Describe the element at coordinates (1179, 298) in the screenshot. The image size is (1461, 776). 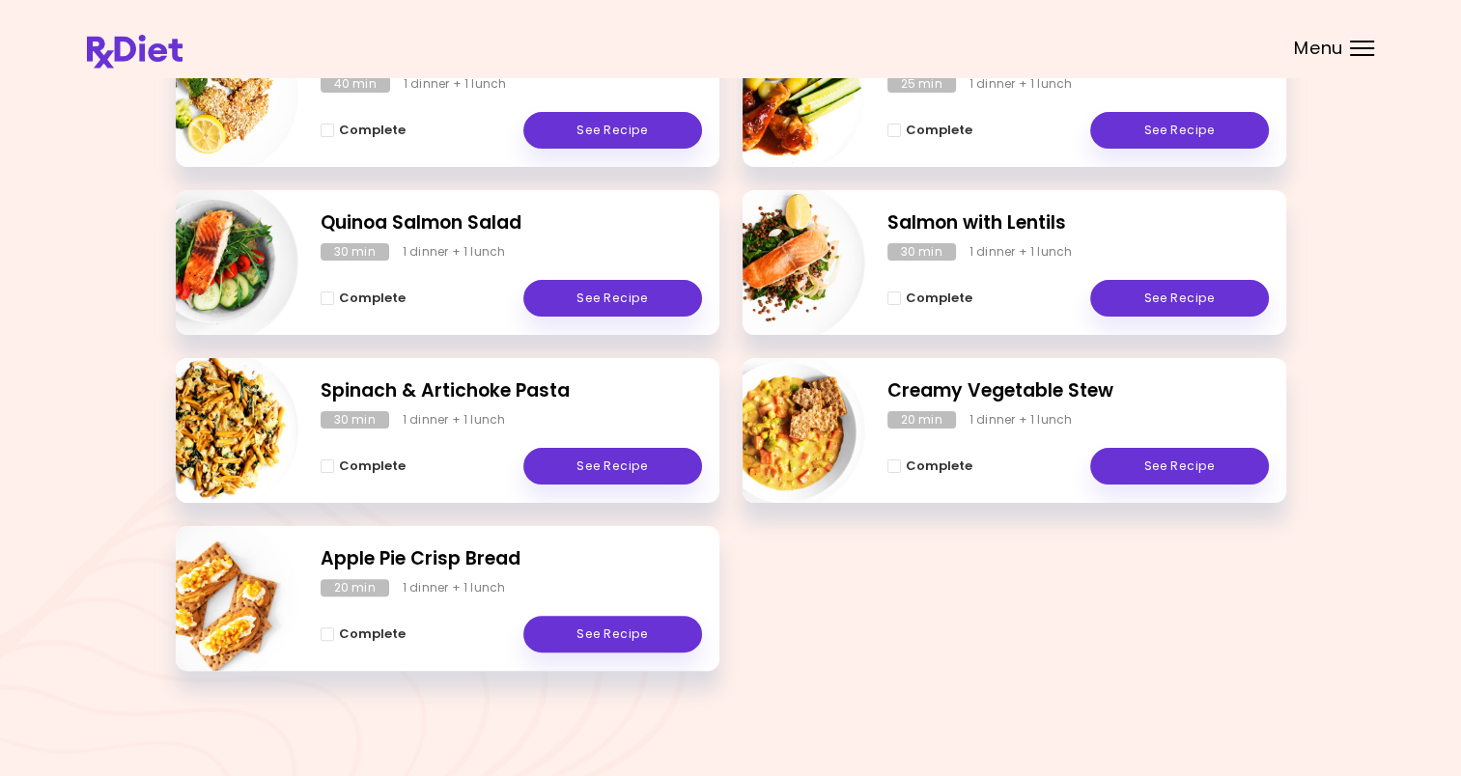
I see `a: See Recipe - Salmon with Lentils` at that location.